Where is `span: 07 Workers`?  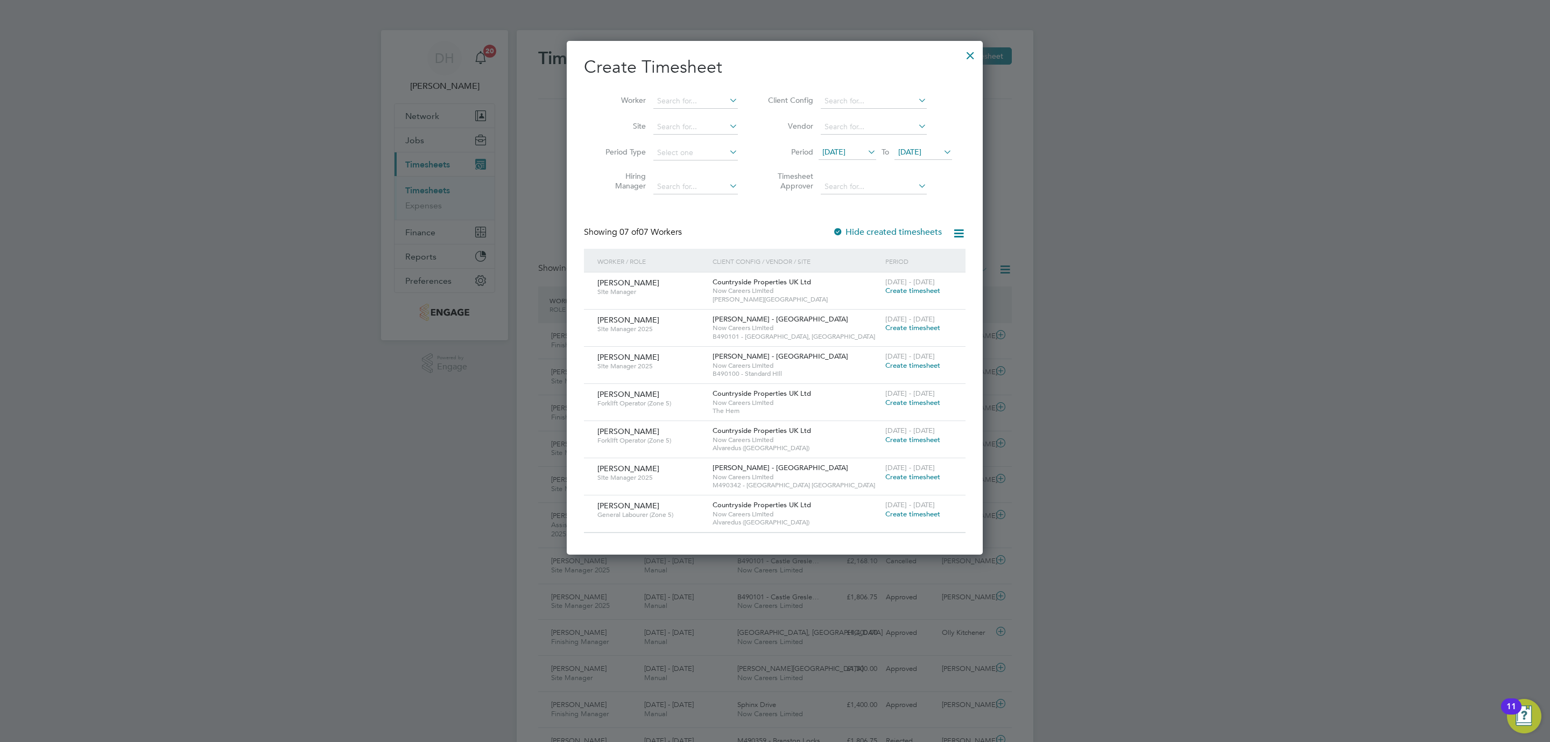 span: 07 Workers is located at coordinates (651, 232).